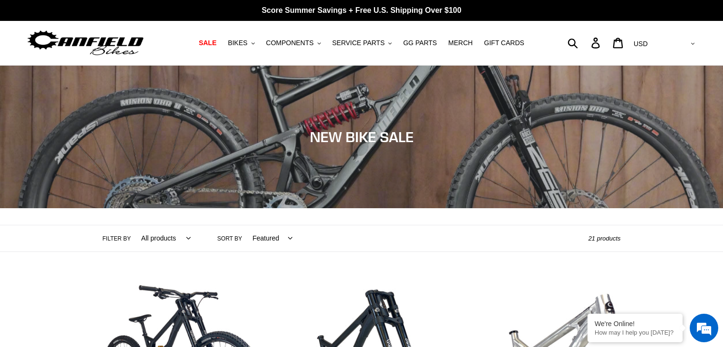 The image size is (723, 347). Describe the element at coordinates (420, 43) in the screenshot. I see `a: GG PARTS` at that location.